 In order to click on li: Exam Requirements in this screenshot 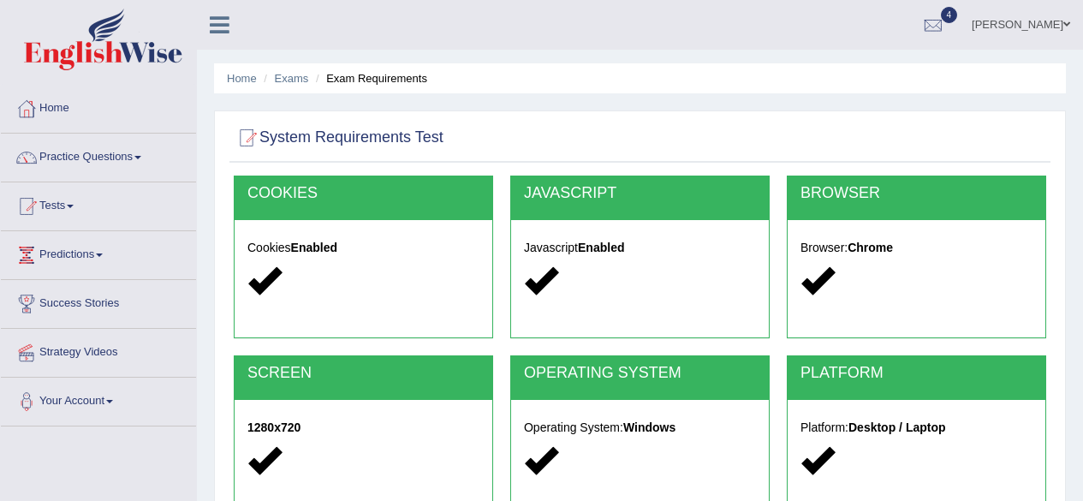, I will do `click(369, 78)`.